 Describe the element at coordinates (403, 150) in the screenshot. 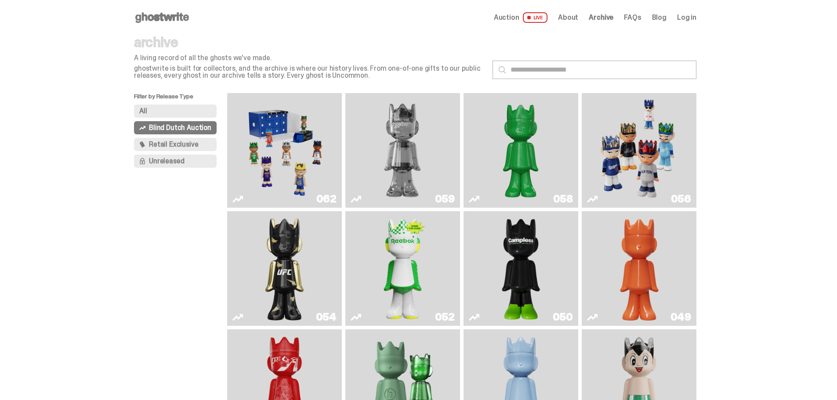

I see `img: Two` at that location.